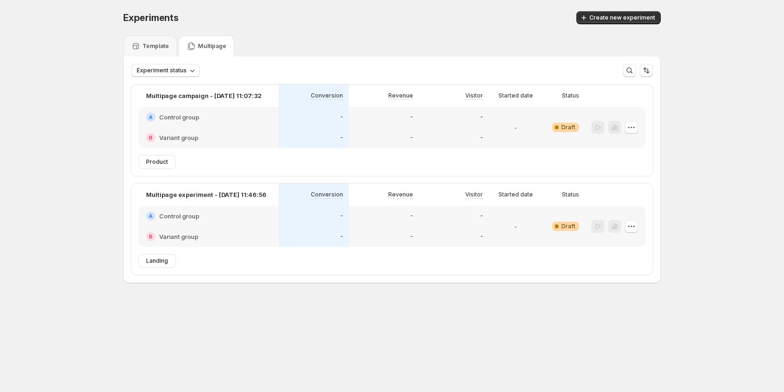 The width and height of the screenshot is (784, 392). Describe the element at coordinates (162, 71) in the screenshot. I see `span: Experiment status` at that location.